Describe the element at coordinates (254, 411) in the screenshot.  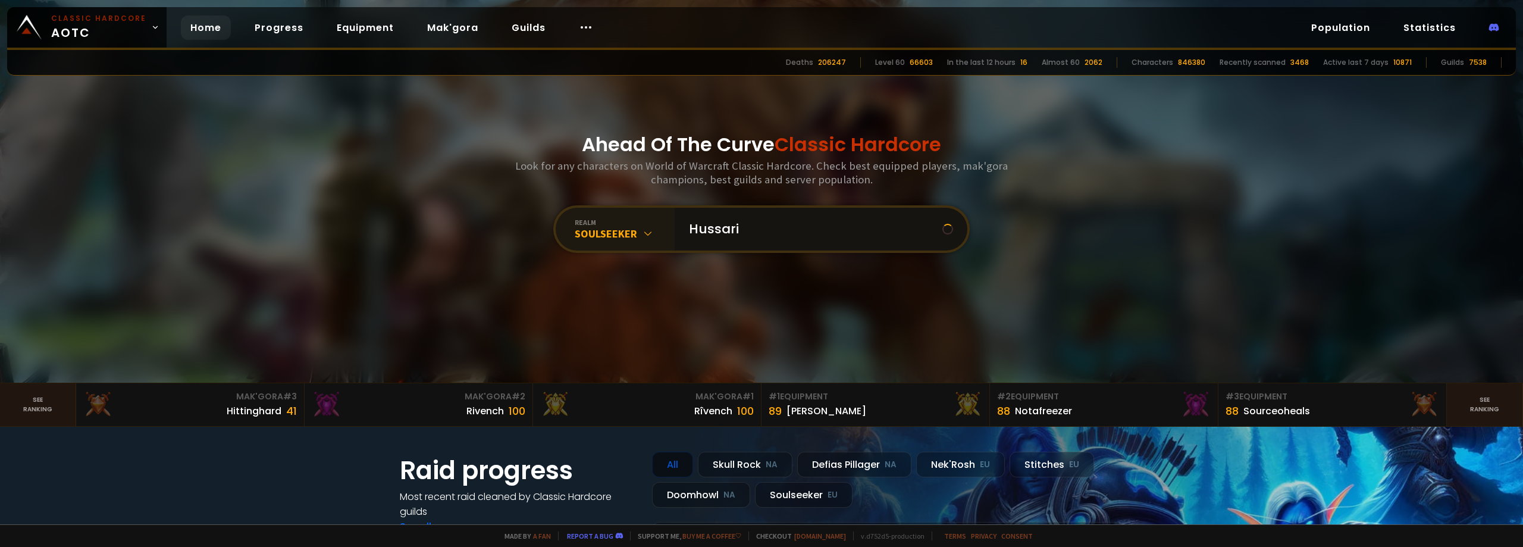
I see `div: Hittinghard` at that location.